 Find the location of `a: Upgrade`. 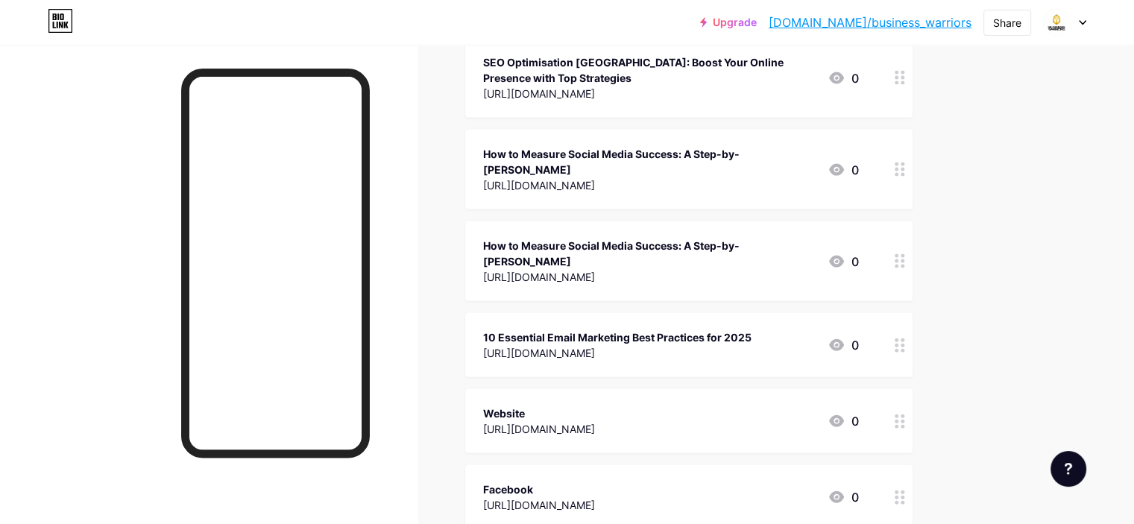

a: Upgrade is located at coordinates (728, 22).